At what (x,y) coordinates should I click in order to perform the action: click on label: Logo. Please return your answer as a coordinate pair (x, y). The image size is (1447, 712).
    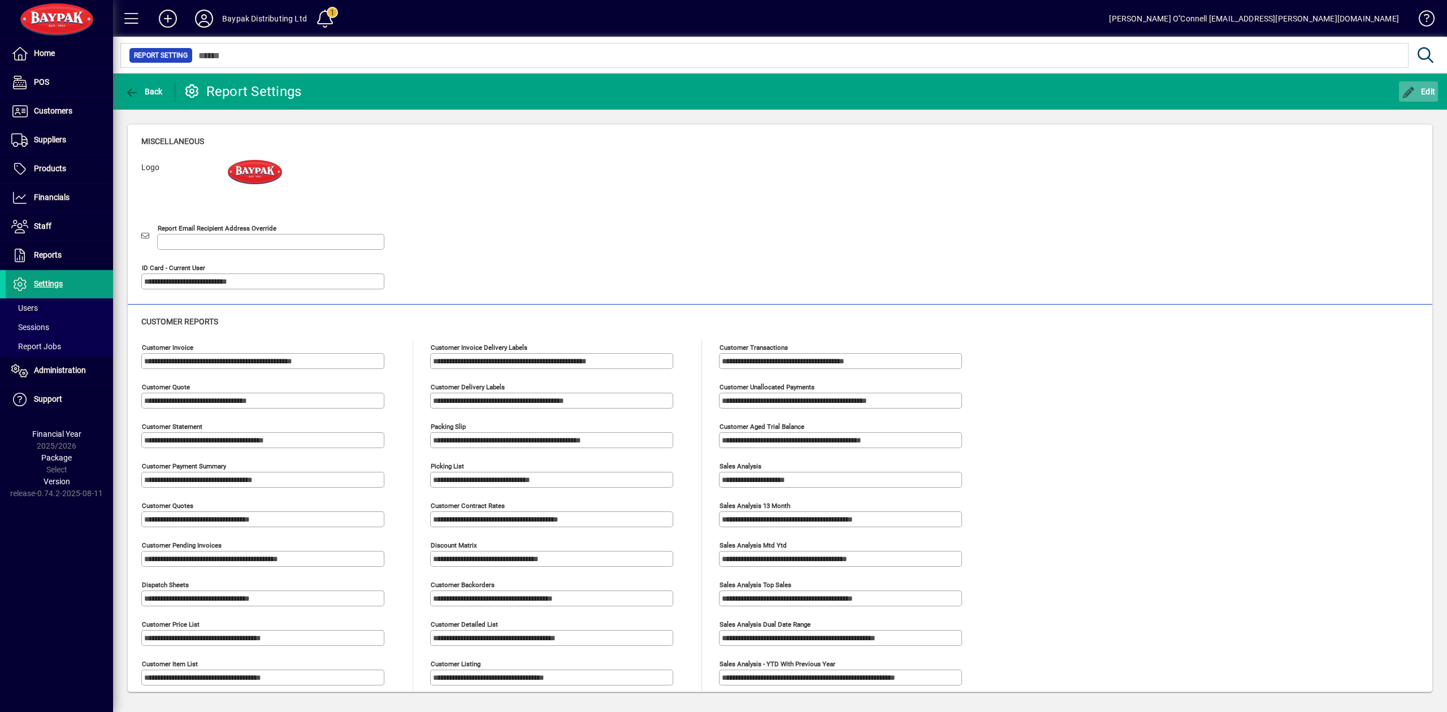
    Looking at the image, I should click on (176, 184).